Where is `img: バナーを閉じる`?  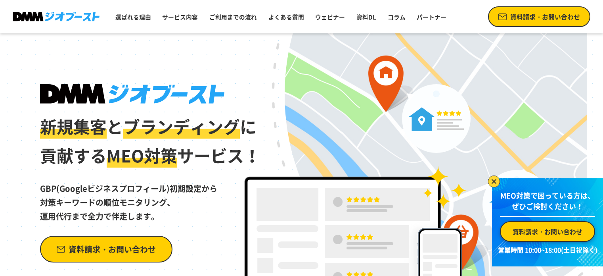
img: バナーを閉じる is located at coordinates (494, 181).